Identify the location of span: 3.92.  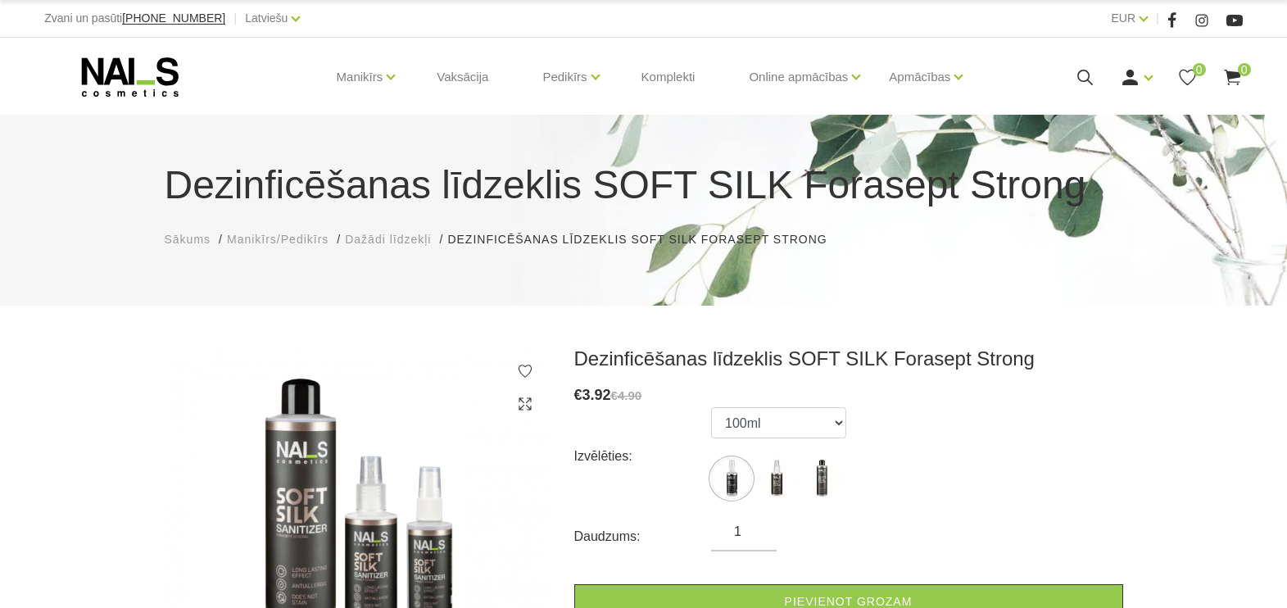
(596, 395).